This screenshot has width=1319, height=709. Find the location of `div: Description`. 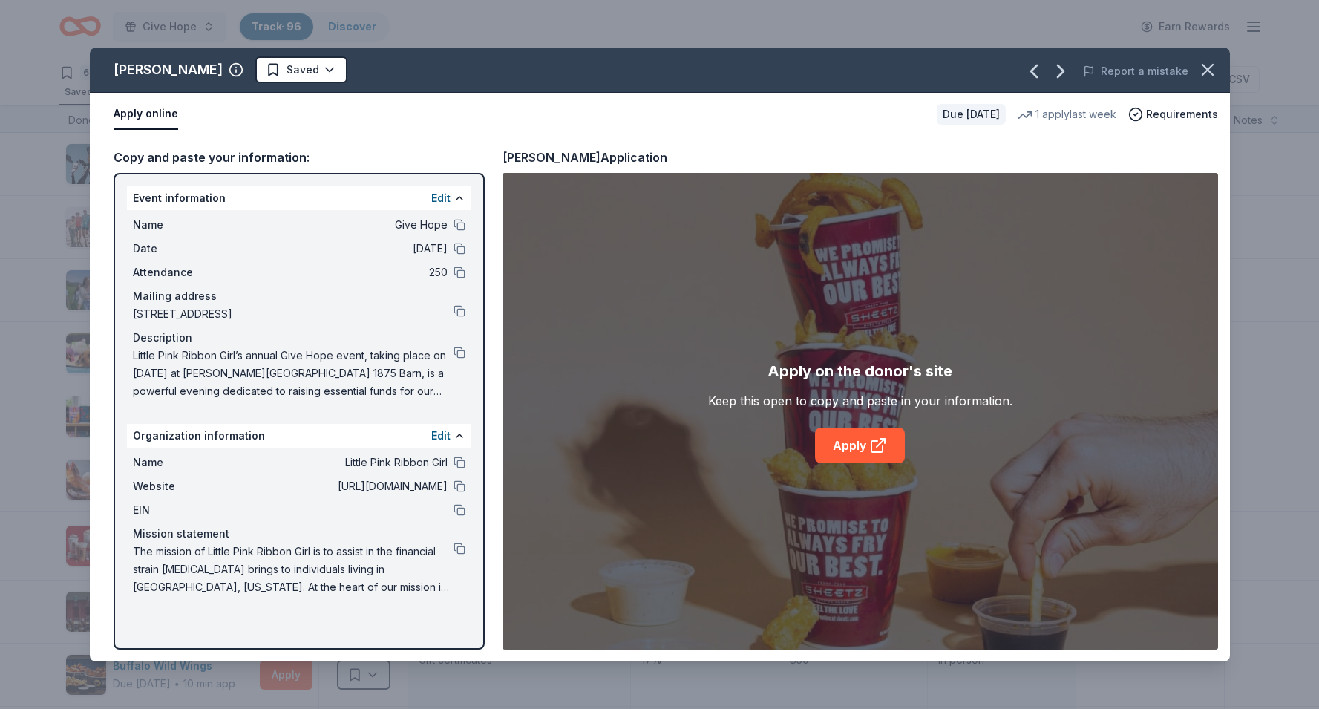

div: Description is located at coordinates (299, 338).